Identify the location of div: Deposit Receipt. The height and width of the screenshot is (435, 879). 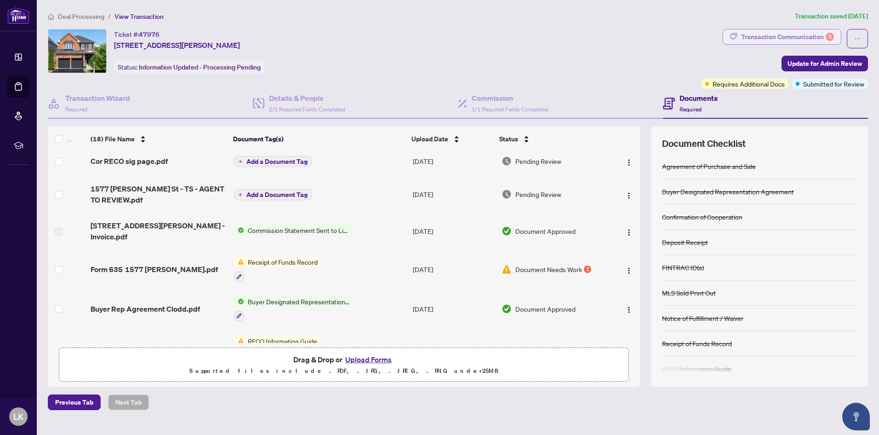
(685, 242).